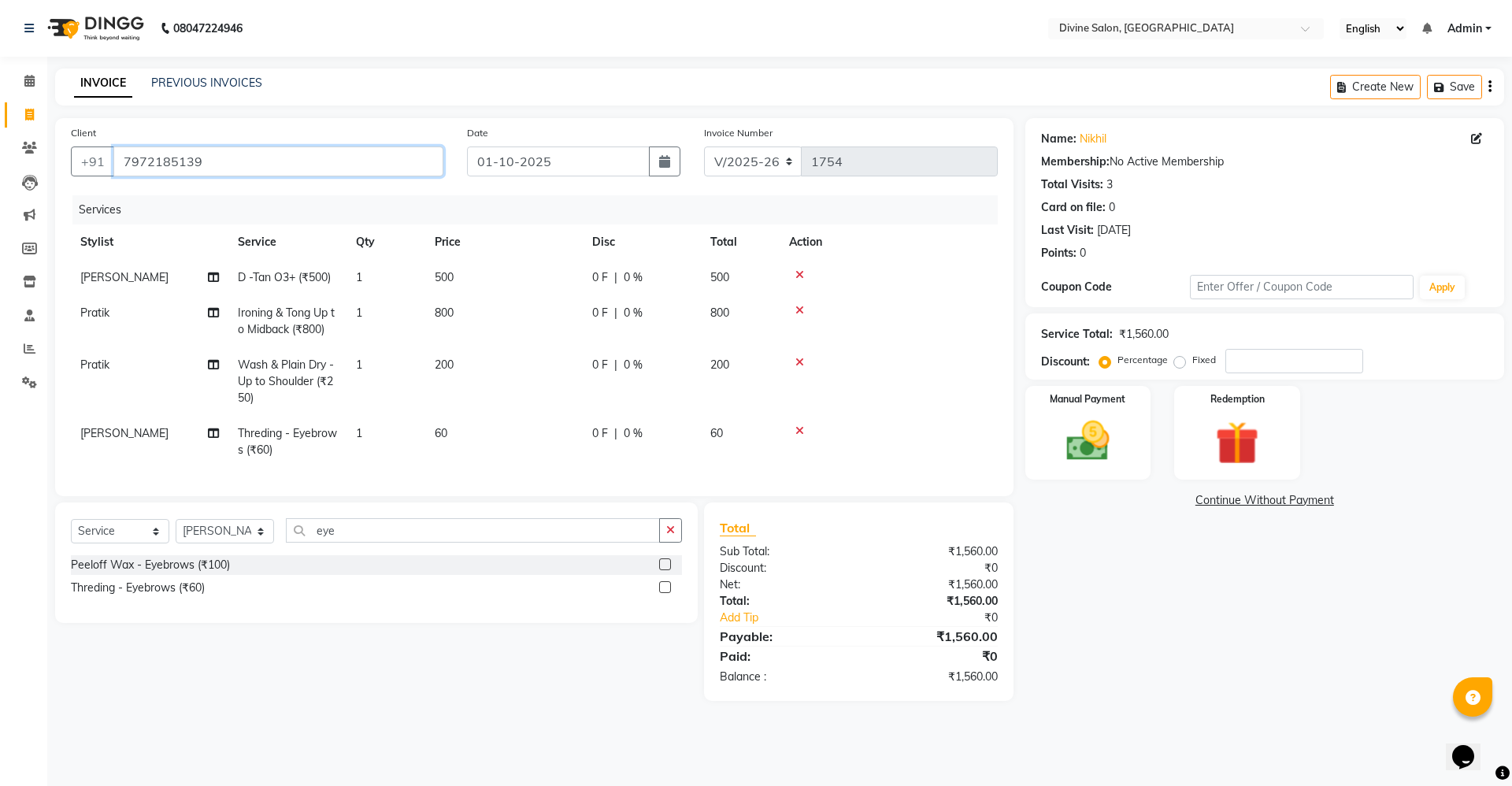  Describe the element at coordinates (1265, 161) in the screenshot. I see `div: No Active Membership` at that location.